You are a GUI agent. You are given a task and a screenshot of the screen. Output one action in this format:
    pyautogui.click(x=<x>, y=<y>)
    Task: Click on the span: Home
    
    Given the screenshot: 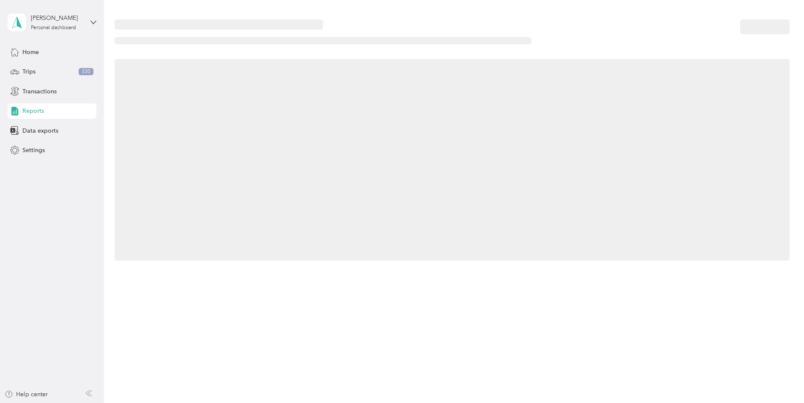 What is the action you would take?
    pyautogui.click(x=30, y=52)
    